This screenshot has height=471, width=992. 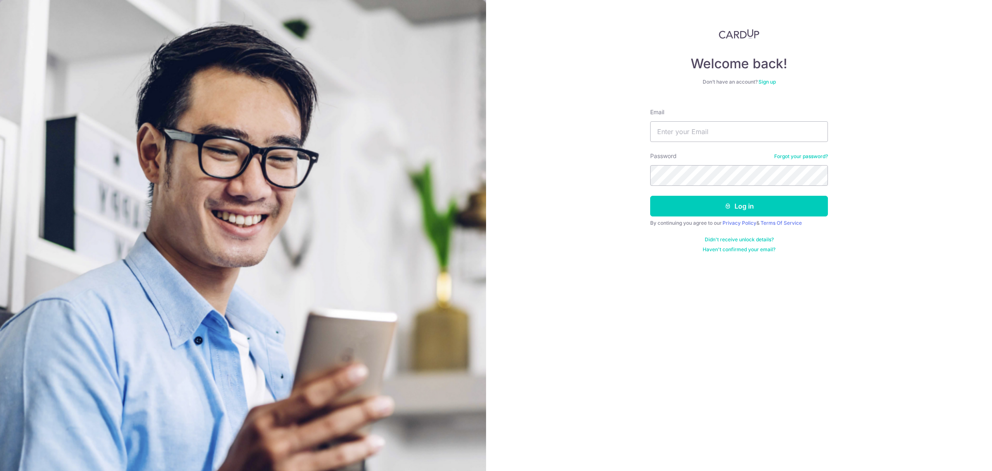 I want to click on input: Enter your Email, so click(x=739, y=131).